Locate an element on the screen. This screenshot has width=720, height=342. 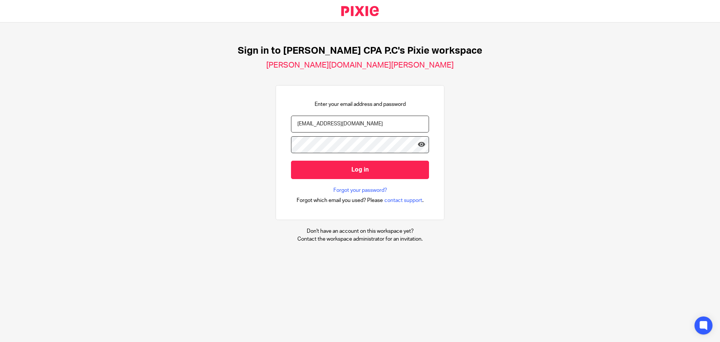
span: Forgot which email you used? Please is located at coordinates (340, 200).